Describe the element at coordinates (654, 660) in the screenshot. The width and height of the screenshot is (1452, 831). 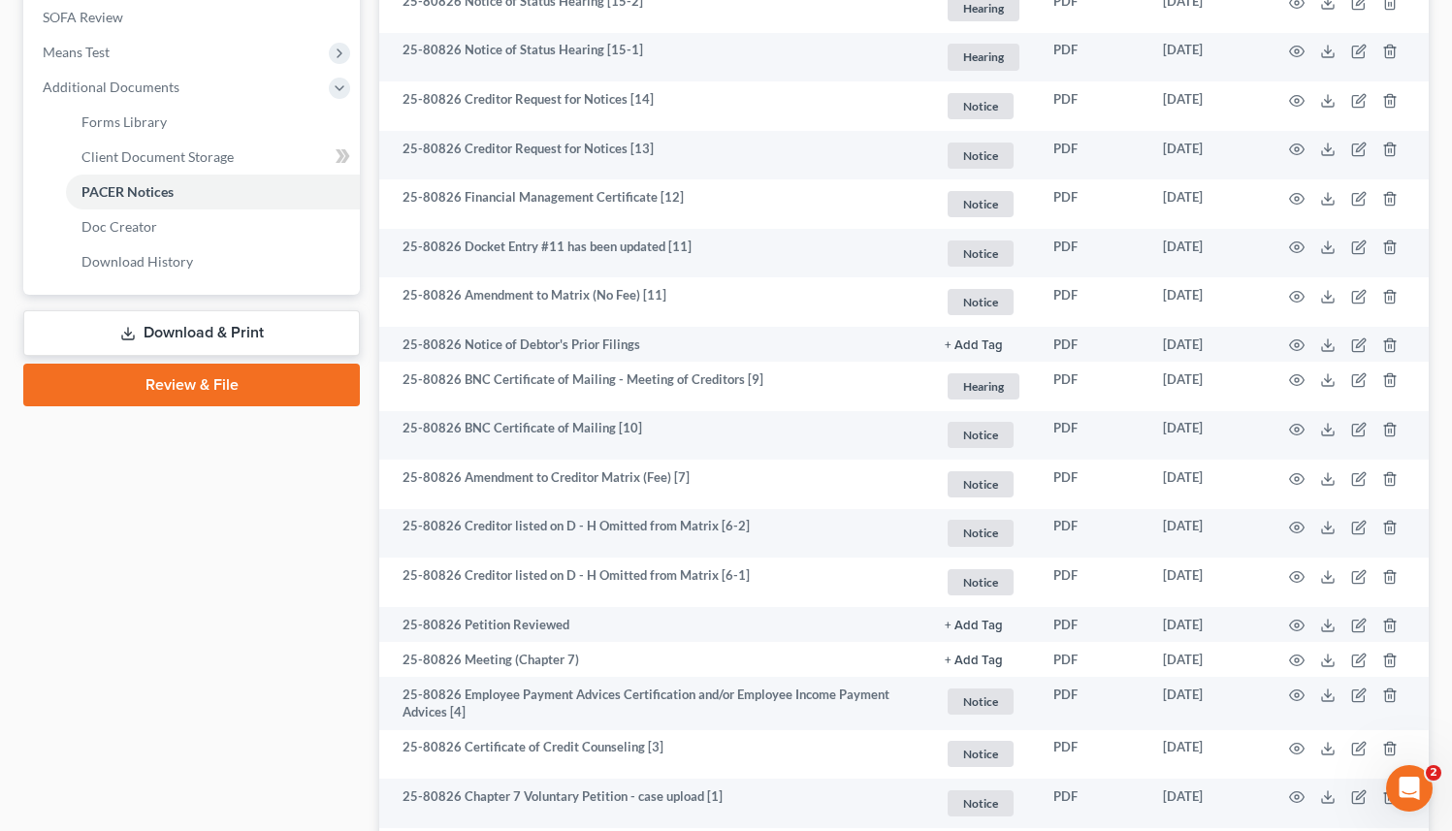
I see `td: 25-80826 Meeting (Chapter 7)` at that location.